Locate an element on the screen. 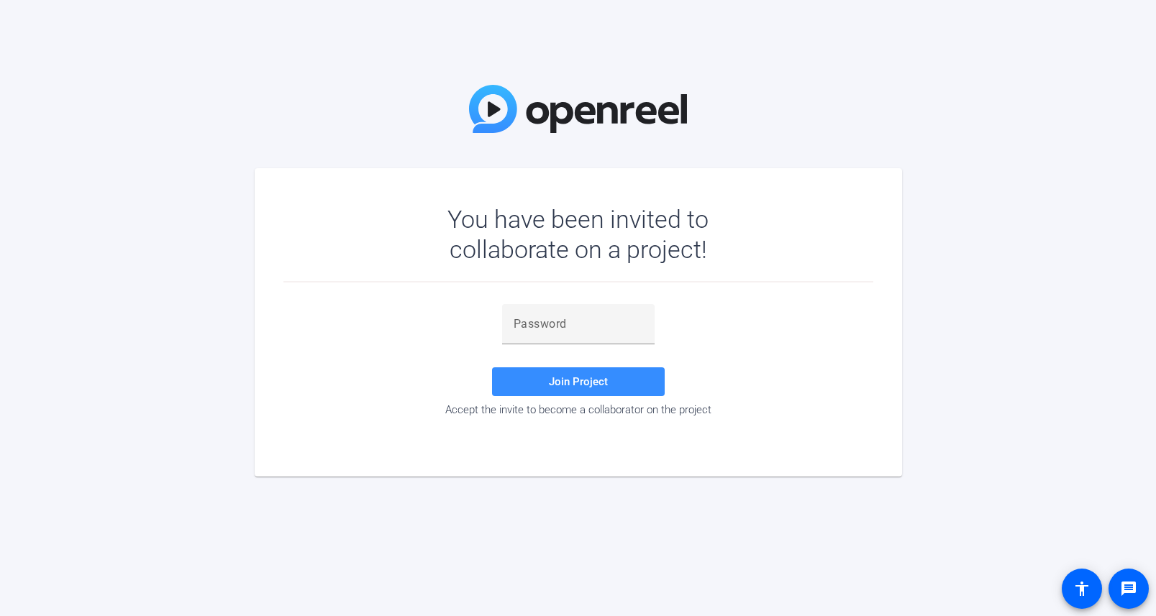  img: OpenReel Logo is located at coordinates (578, 109).